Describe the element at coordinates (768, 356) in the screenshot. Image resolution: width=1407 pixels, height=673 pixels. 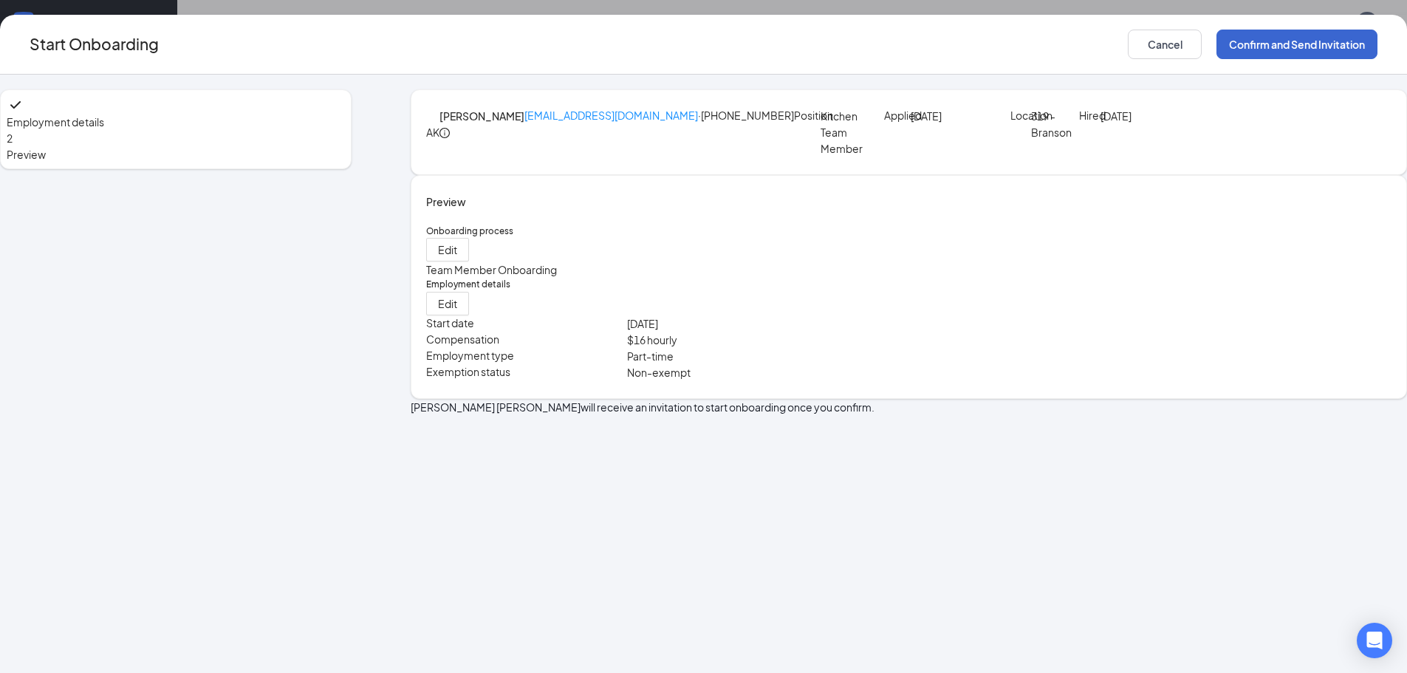
I see `p: Part-time` at that location.